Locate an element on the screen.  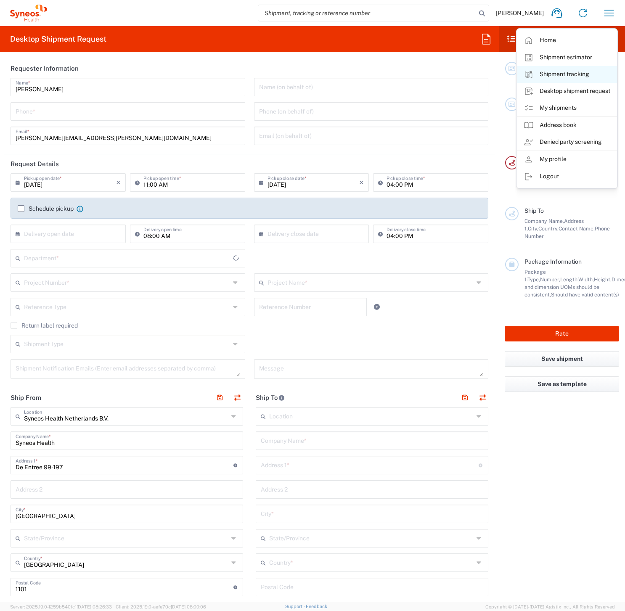
a: My profile is located at coordinates (567, 159).